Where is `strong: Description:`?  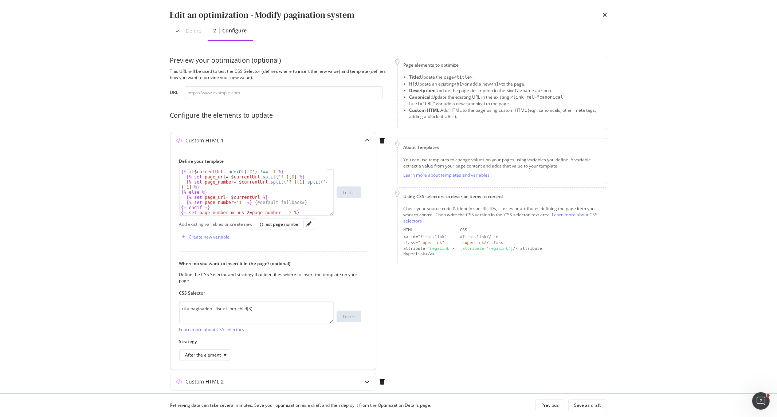 strong: Description: is located at coordinates (422, 90).